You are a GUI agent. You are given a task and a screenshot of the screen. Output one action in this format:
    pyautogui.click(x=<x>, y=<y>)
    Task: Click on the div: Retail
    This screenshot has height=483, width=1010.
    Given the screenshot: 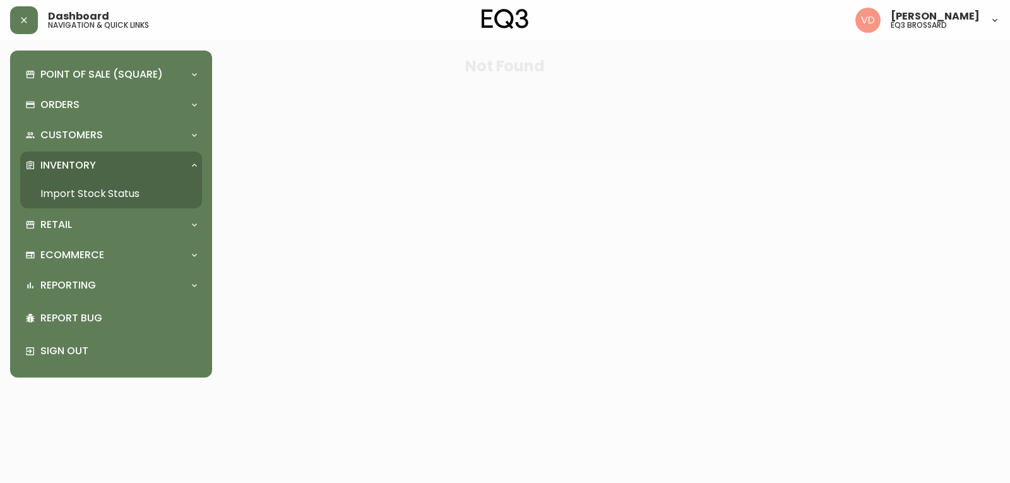 What is the action you would take?
    pyautogui.click(x=111, y=225)
    